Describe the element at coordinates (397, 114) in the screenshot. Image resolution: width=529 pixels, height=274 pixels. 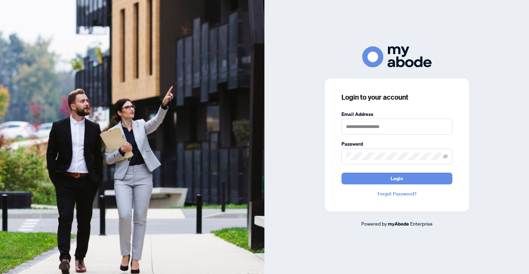
I see `label: Email Address` at that location.